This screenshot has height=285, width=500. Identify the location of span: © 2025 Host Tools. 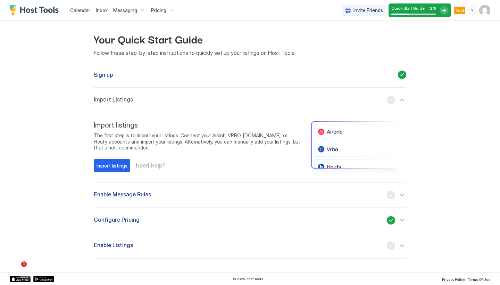
(248, 279).